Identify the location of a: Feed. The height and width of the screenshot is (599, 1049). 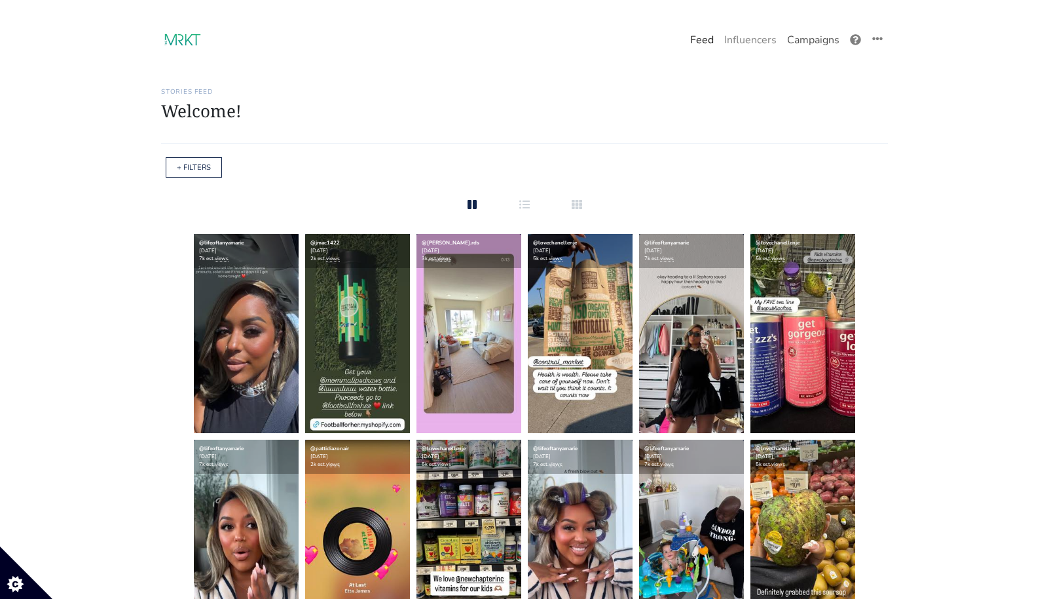
(702, 40).